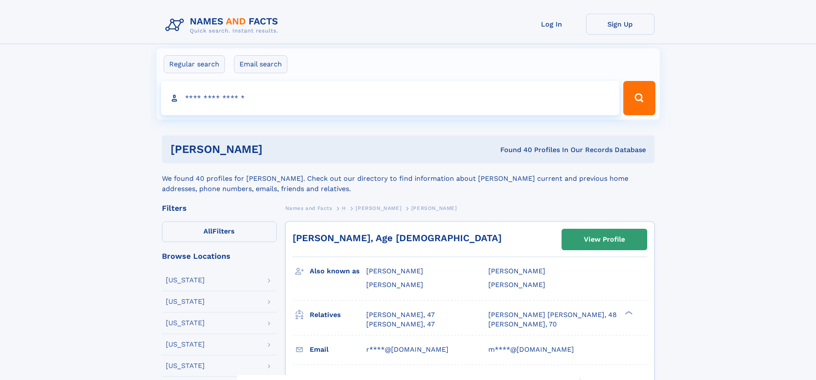 The width and height of the screenshot is (816, 380). I want to click on a: Log In, so click(552, 24).